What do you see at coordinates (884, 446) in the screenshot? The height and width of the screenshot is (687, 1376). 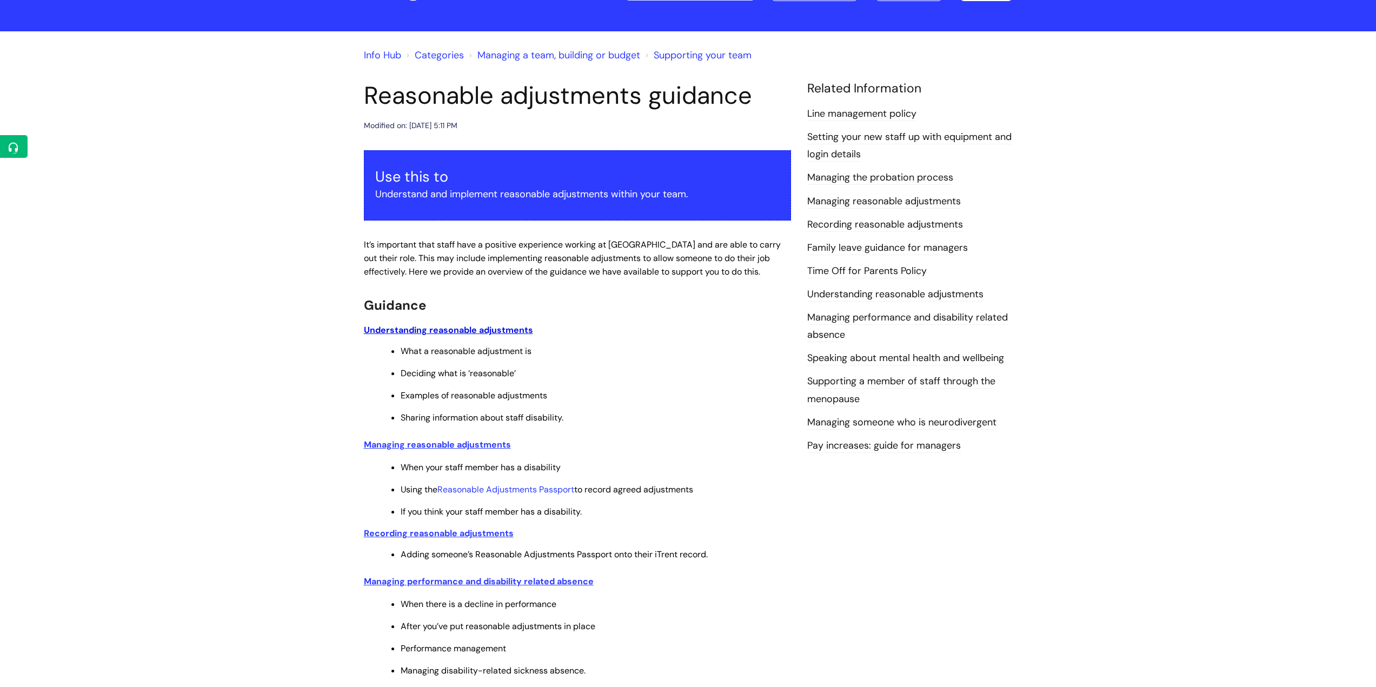 I see `a: Pay increases: guide for managers` at bounding box center [884, 446].